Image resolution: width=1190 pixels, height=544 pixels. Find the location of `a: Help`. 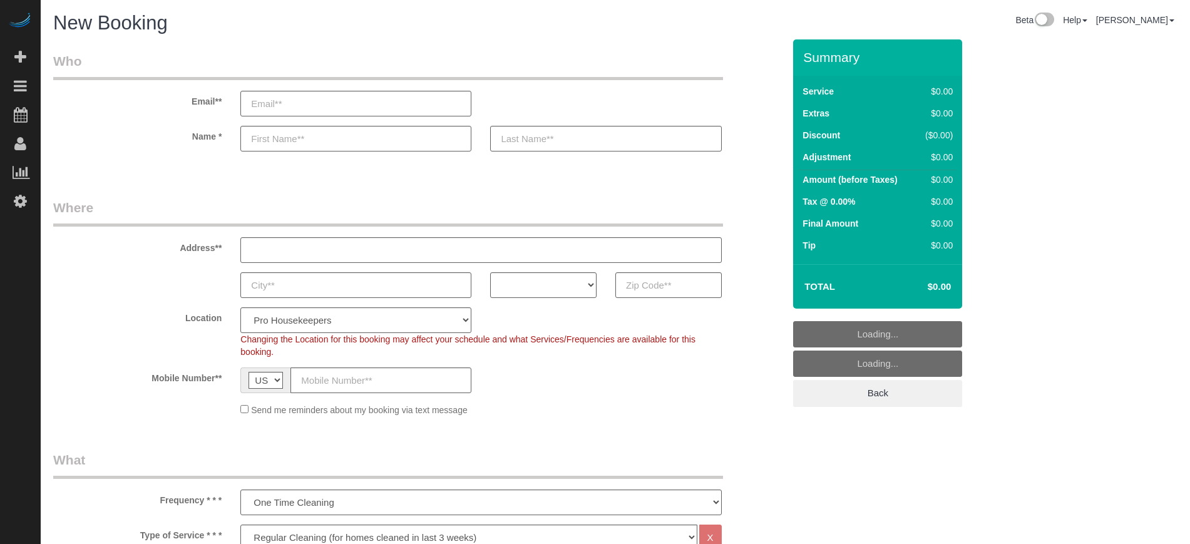

a: Help is located at coordinates (1074, 20).